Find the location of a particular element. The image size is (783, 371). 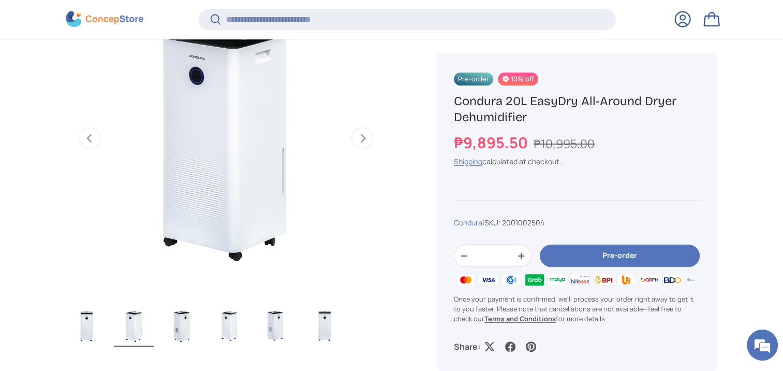

a: ConcepStore is located at coordinates (105, 19).